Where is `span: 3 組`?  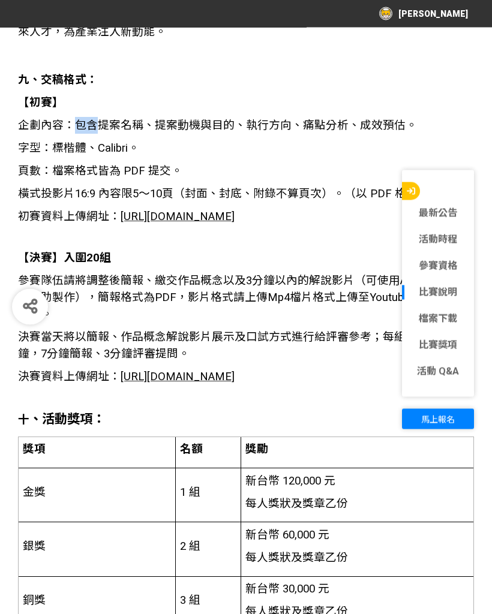
span: 3 組 is located at coordinates (190, 601).